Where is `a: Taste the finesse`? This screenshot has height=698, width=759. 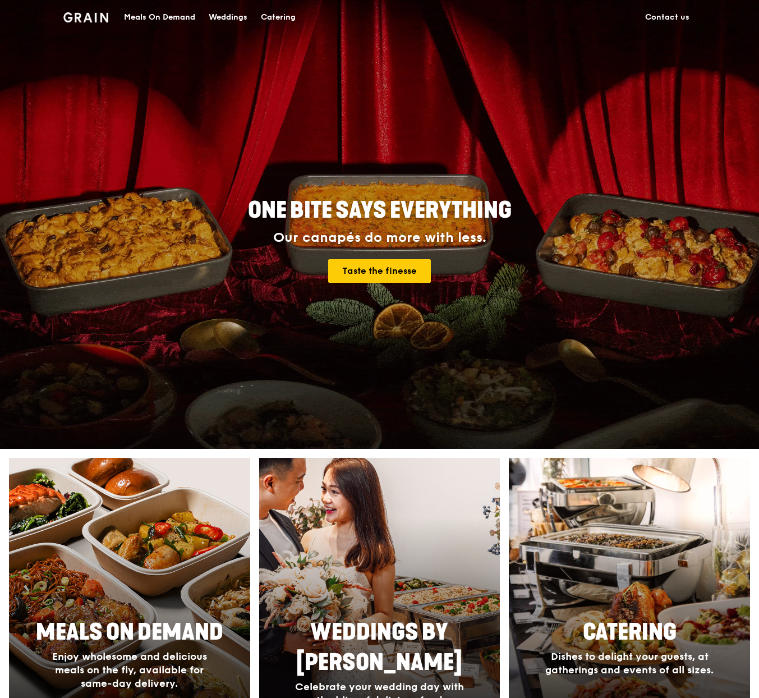
a: Taste the finesse is located at coordinates (379, 271).